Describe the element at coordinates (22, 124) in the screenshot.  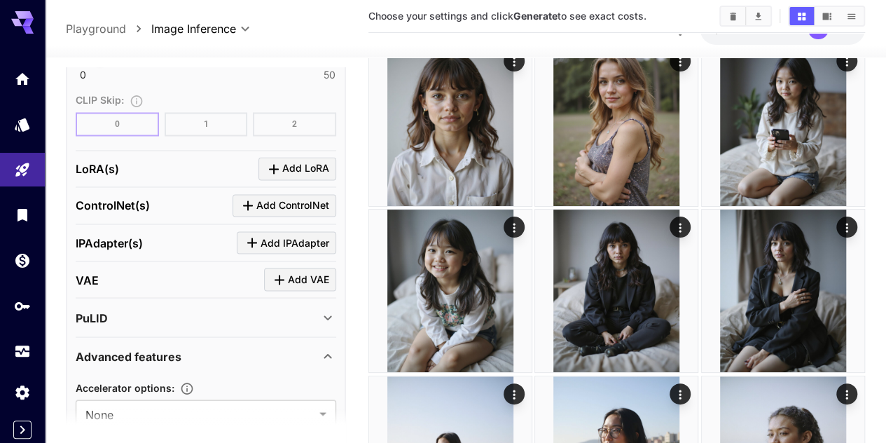
I see `div: Models` at that location.